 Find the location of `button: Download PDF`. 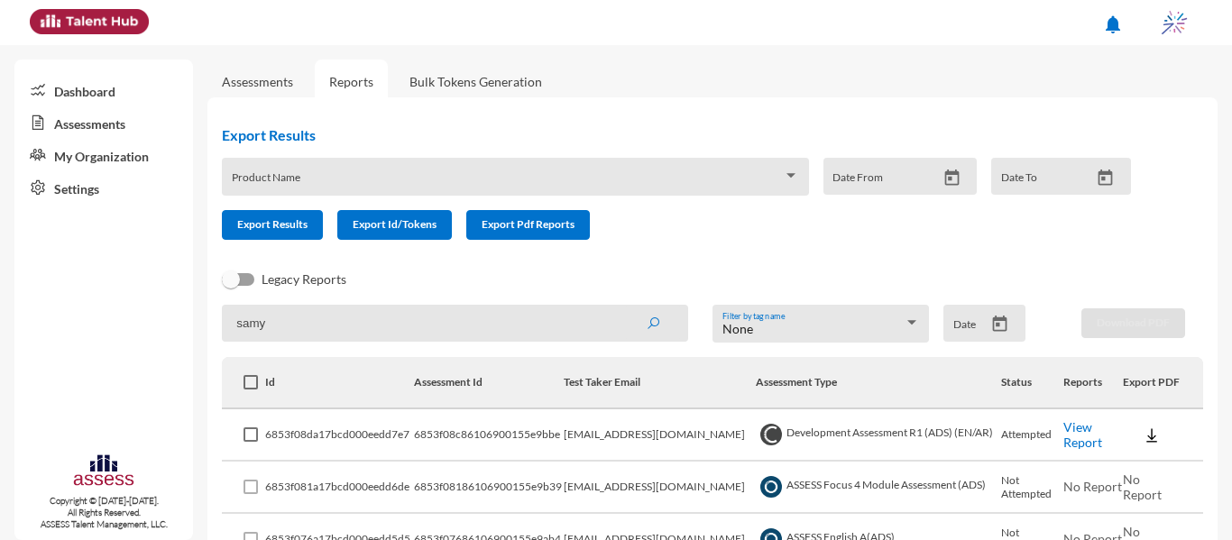

button: Download PDF is located at coordinates (1133, 323).